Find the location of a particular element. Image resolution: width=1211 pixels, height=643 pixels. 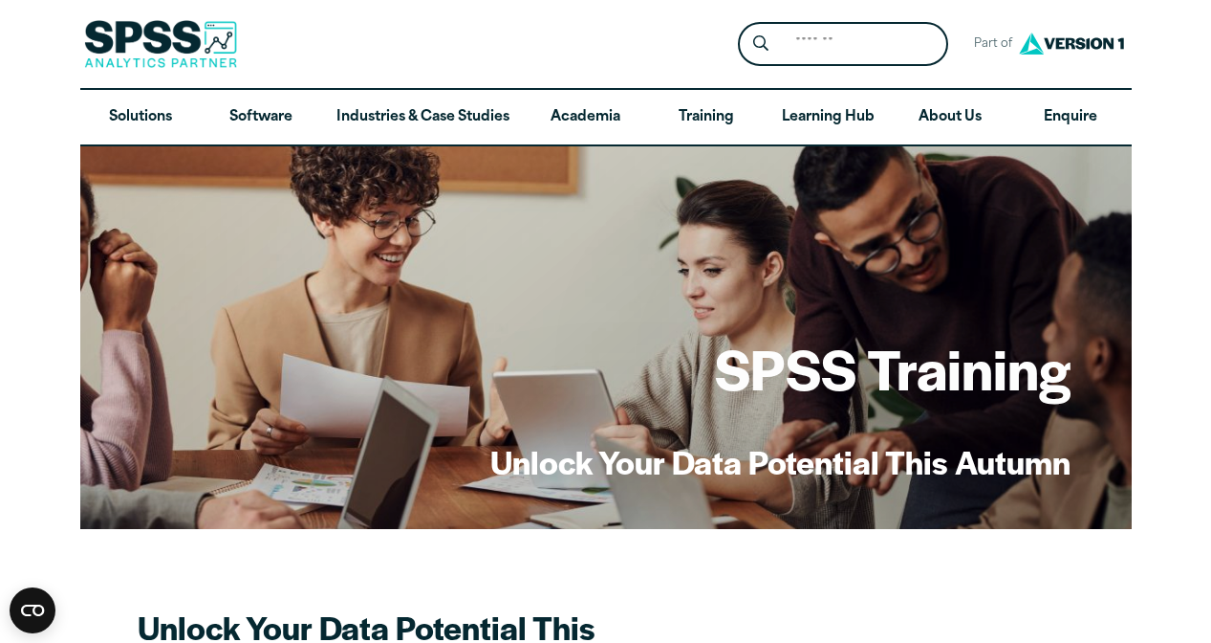

svg: Search magnifying glass icon is located at coordinates (761, 43).